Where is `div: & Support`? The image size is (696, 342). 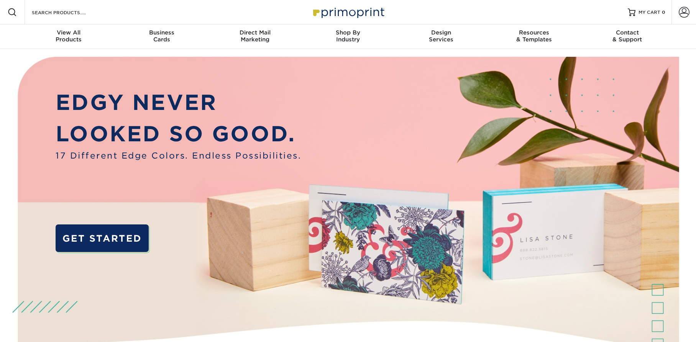
div: & Support is located at coordinates (627, 36).